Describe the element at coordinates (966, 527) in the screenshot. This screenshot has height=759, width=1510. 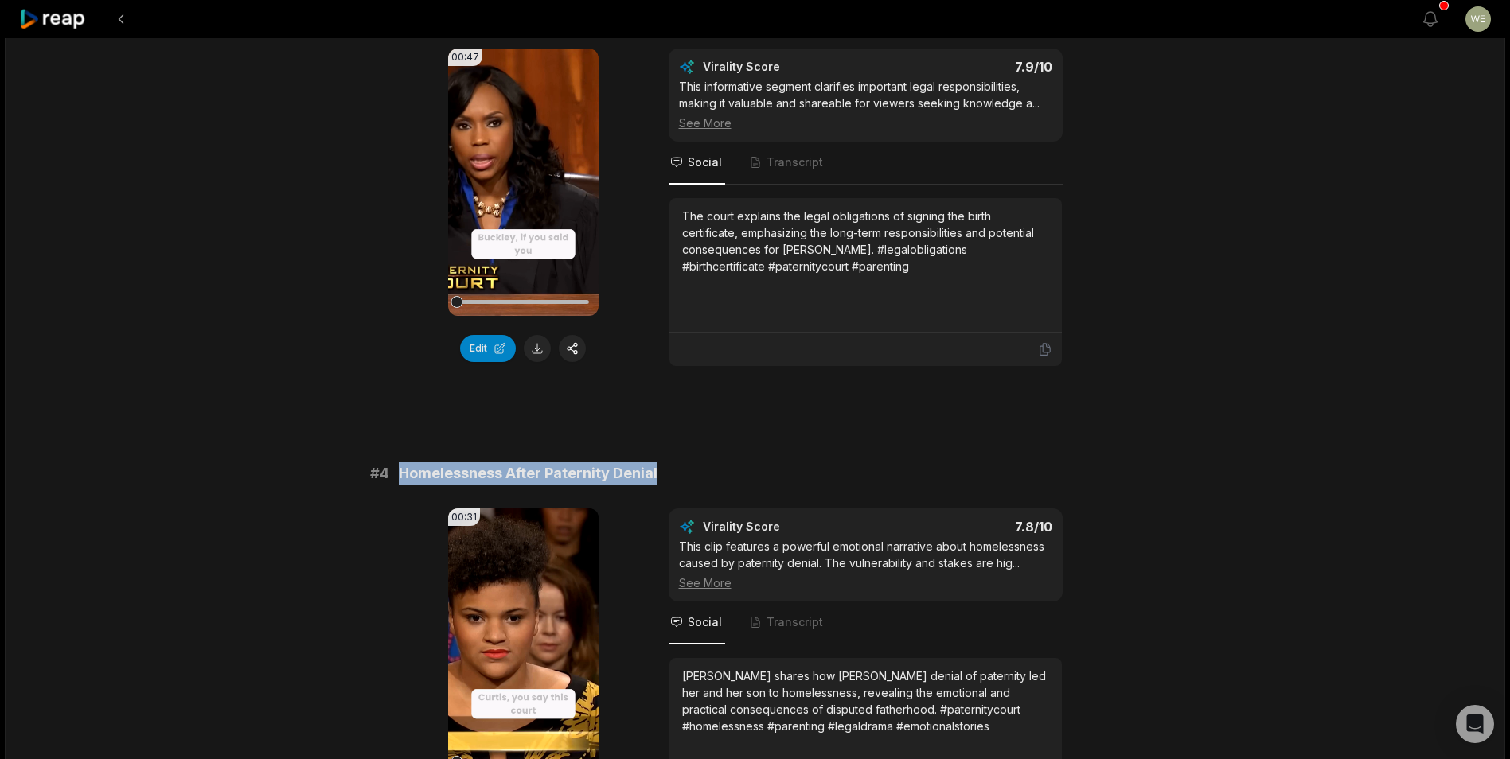
I see `div: 7.8 /10` at that location.